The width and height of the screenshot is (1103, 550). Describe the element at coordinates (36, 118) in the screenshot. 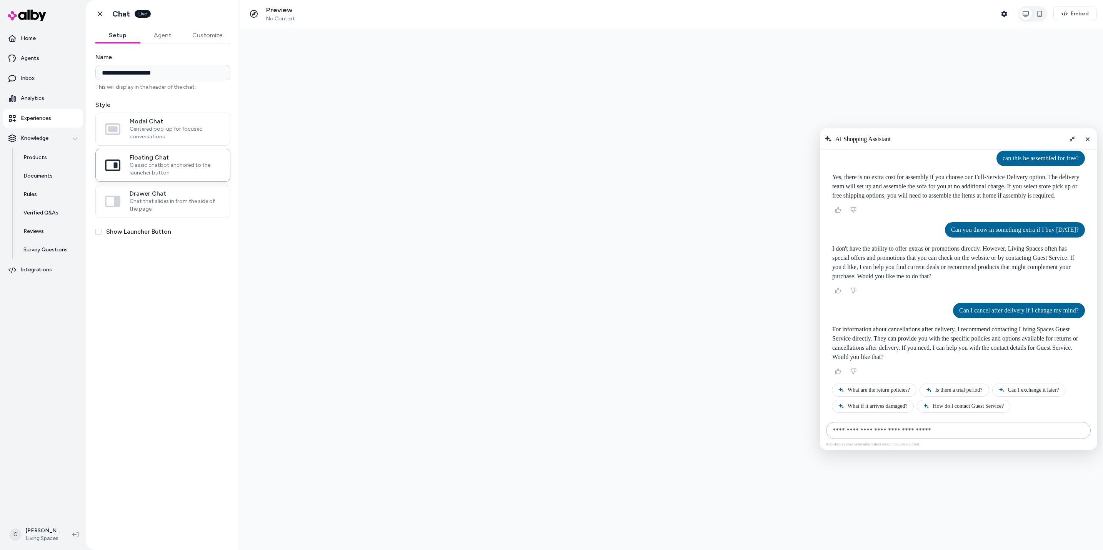

I see `p: Experiences` at that location.